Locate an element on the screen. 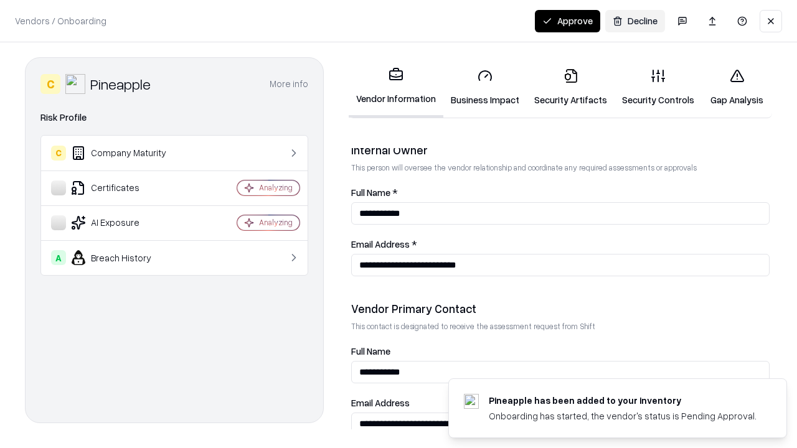 Image resolution: width=797 pixels, height=448 pixels. label: Email Address is located at coordinates (560, 403).